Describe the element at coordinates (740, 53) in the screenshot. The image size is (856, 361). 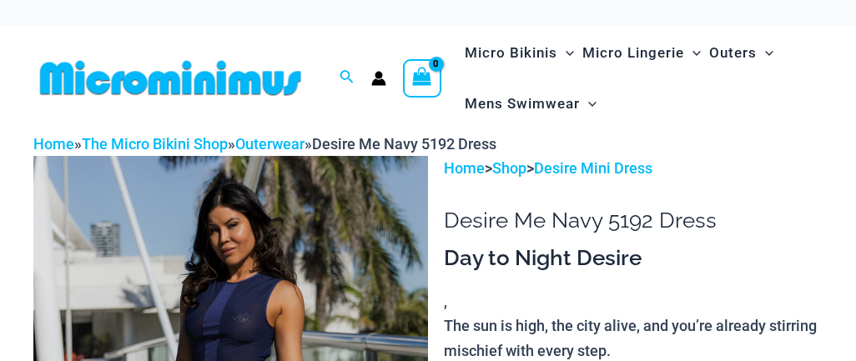
I see `a: OutersMenu ToggleMenu Toggle` at that location.